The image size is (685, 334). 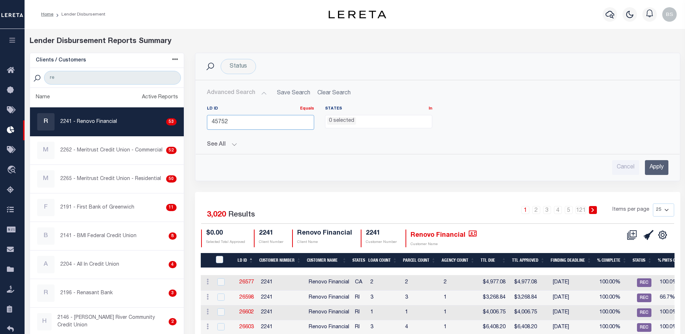 I want to click on th: % Complete: activate to sort column ascending, so click(x=612, y=260).